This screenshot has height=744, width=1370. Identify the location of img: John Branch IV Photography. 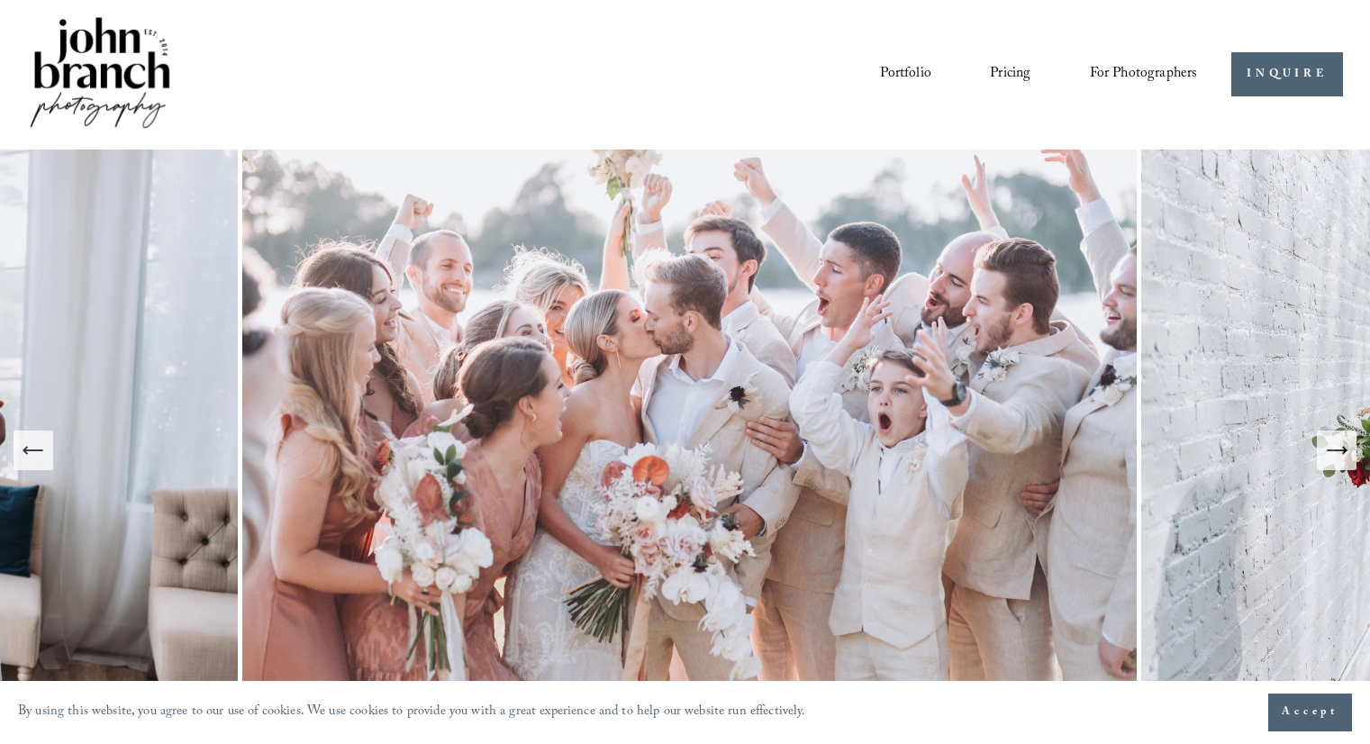
(100, 74).